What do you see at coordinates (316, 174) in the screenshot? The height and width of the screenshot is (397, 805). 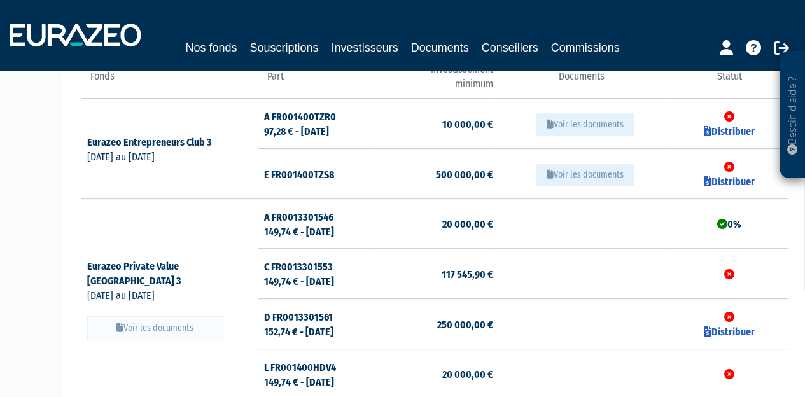 I see `td: E FR001400TZS8` at bounding box center [316, 174].